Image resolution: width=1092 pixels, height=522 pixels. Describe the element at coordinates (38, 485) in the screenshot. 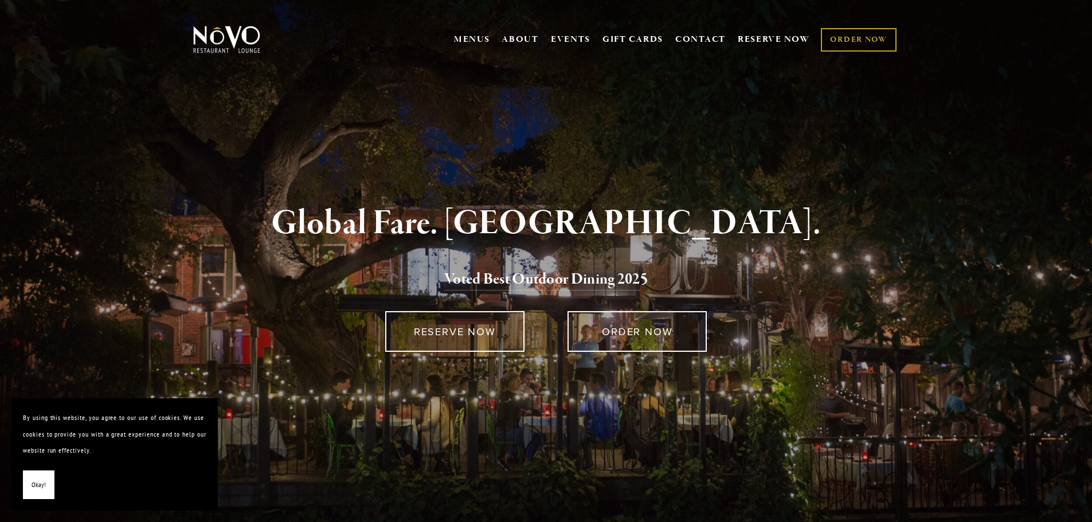

I see `button: Okay!` at that location.